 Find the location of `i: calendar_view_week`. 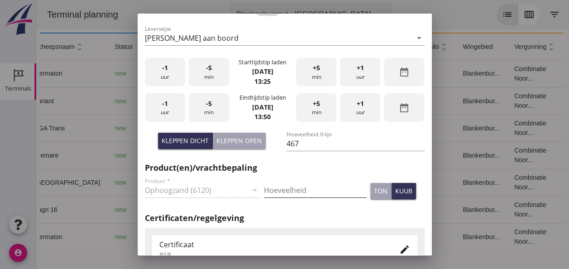

i: calendar_view_week is located at coordinates (493, 14).